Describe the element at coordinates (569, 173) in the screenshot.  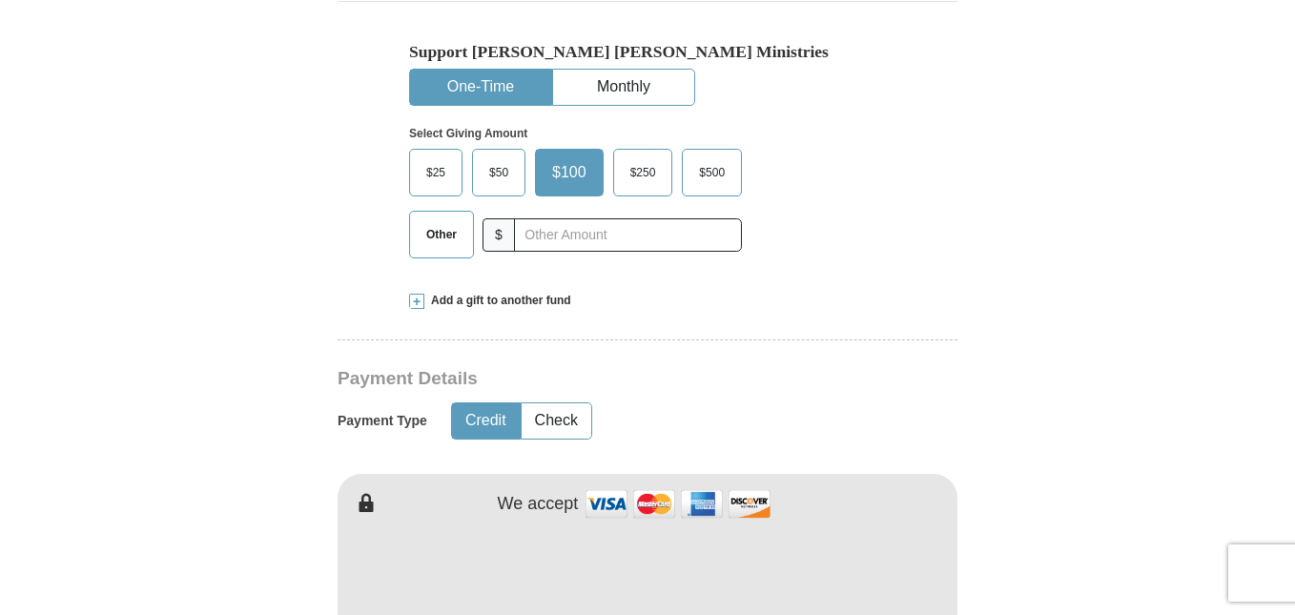
I see `span: $100` at that location.